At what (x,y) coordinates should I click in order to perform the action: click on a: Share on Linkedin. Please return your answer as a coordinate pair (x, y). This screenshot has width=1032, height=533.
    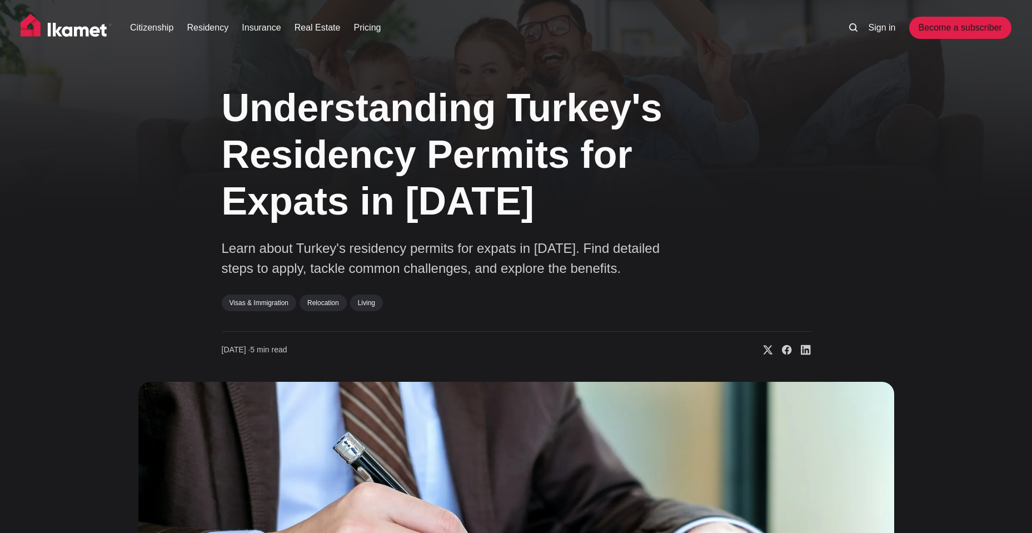
    Looking at the image, I should click on (801, 350).